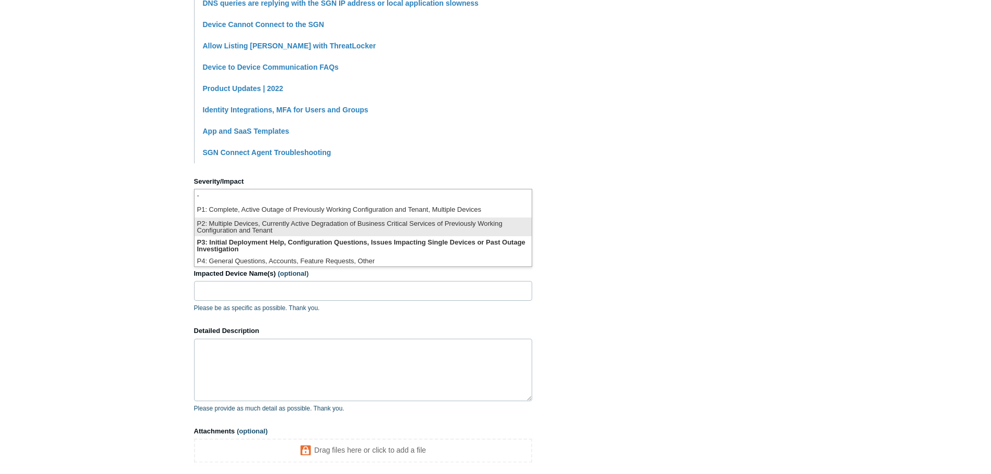 This screenshot has width=991, height=474. Describe the element at coordinates (263, 24) in the screenshot. I see `a: Device Cannot Connect to the SGN` at that location.